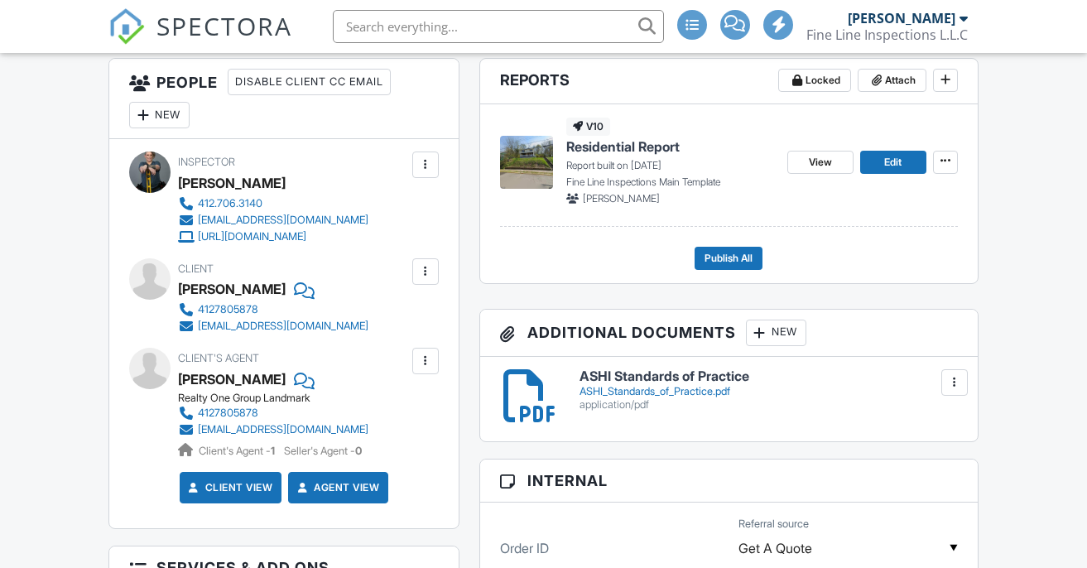 The width and height of the screenshot is (1087, 568). I want to click on div: application/pdf, so click(768, 405).